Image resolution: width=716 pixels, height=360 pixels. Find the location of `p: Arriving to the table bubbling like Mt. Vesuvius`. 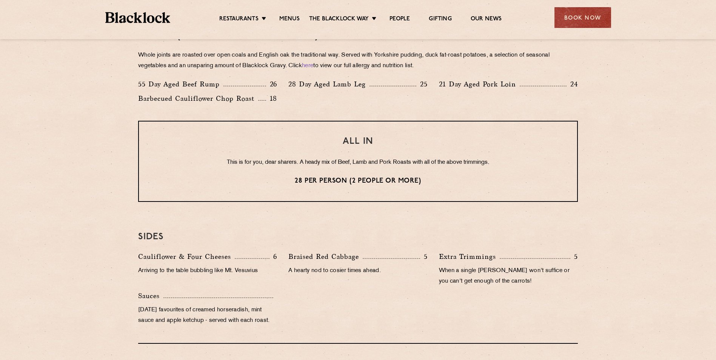

p: Arriving to the table bubbling like Mt. Vesuvius is located at coordinates (208, 271).